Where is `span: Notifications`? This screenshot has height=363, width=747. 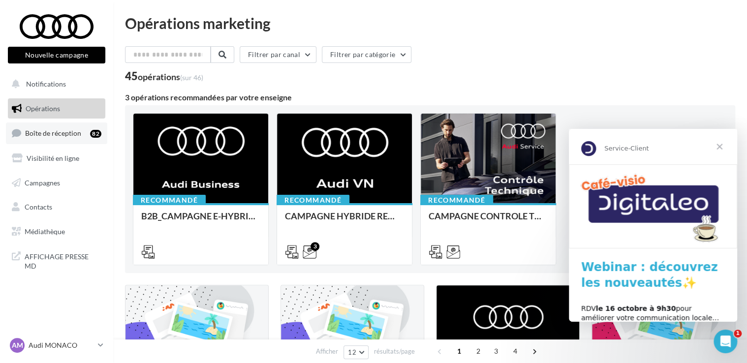 span: Notifications is located at coordinates (46, 84).